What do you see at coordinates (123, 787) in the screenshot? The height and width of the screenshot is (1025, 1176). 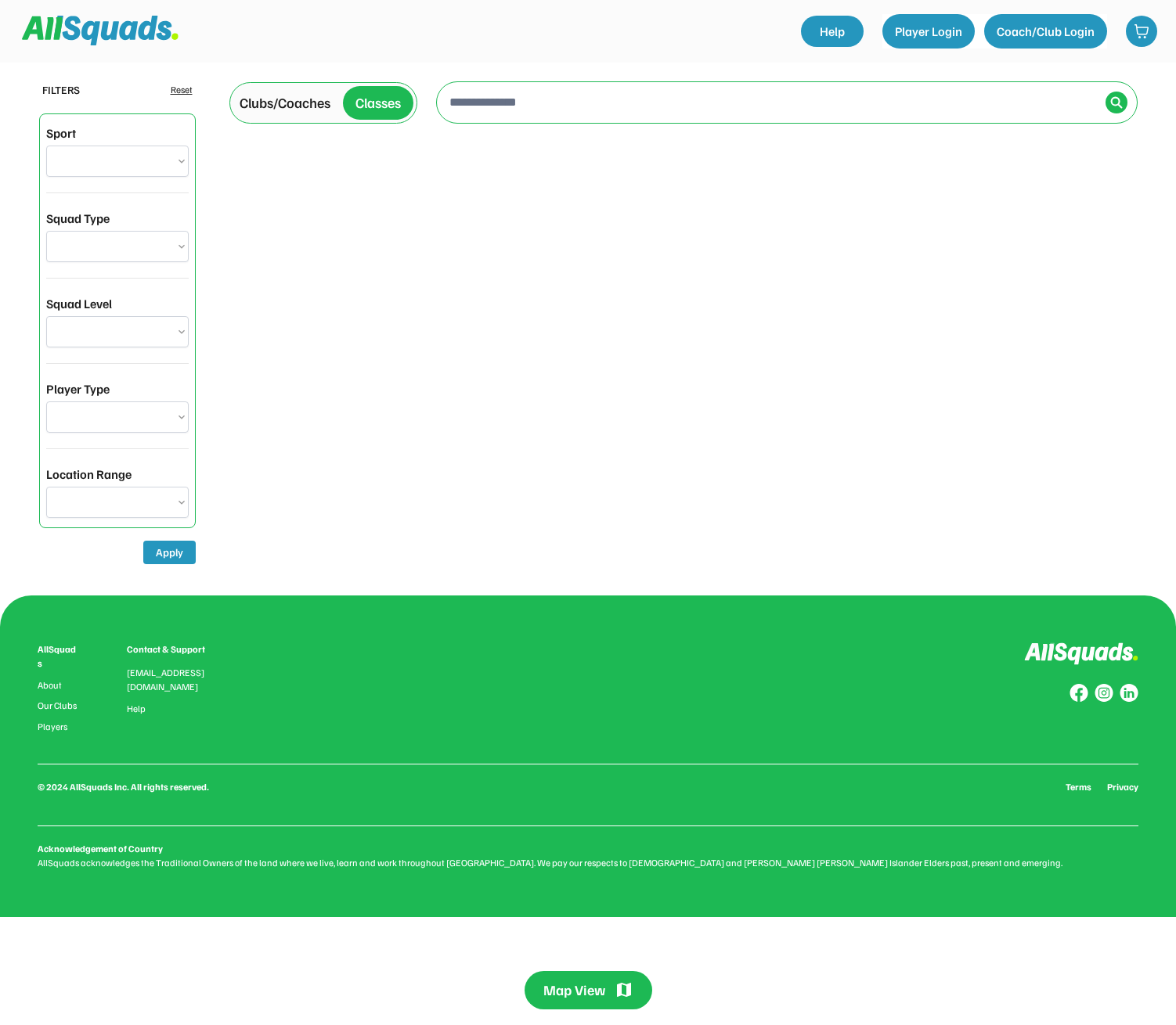 I see `div: © 2024 AllSquads Inc. All rights reserved.` at bounding box center [123, 787].